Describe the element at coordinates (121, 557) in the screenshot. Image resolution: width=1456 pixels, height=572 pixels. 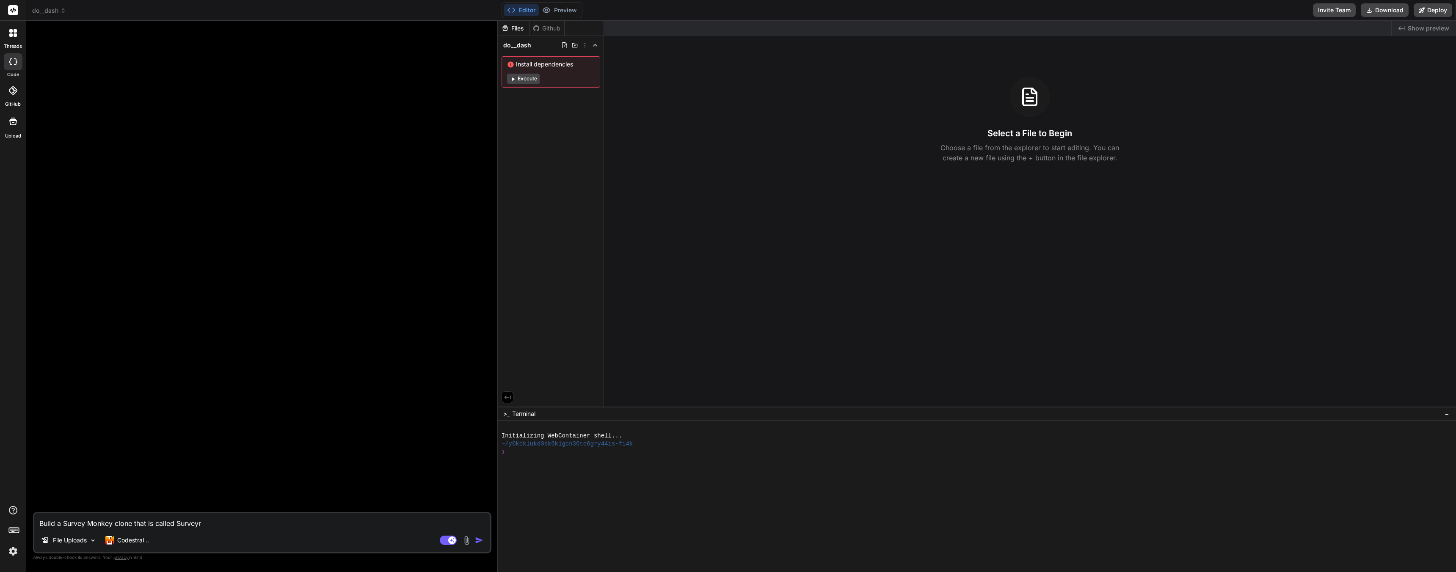
I see `span: privacy` at that location.